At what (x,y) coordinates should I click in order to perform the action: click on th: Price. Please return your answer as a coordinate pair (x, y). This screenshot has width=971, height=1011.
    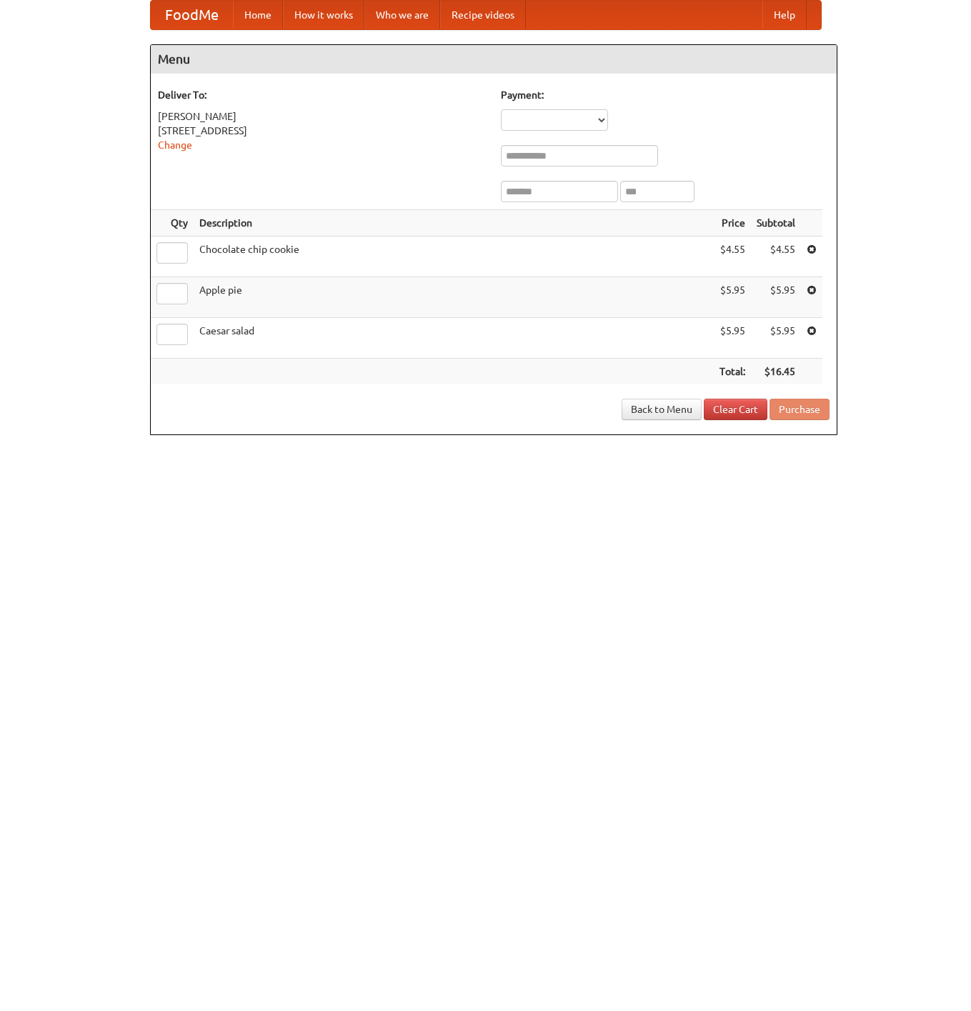
    Looking at the image, I should click on (732, 223).